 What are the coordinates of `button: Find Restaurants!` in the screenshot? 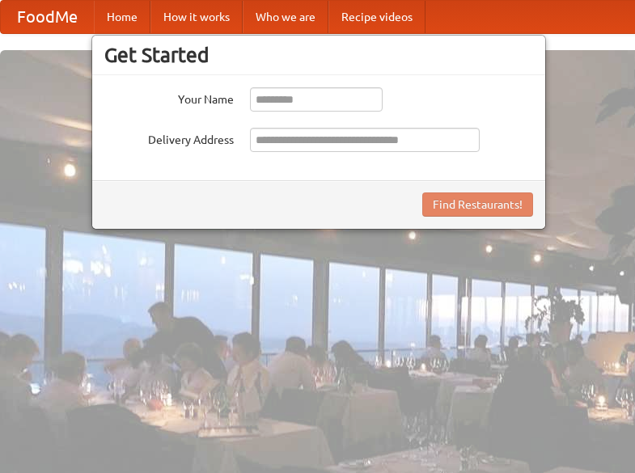 It's located at (477, 205).